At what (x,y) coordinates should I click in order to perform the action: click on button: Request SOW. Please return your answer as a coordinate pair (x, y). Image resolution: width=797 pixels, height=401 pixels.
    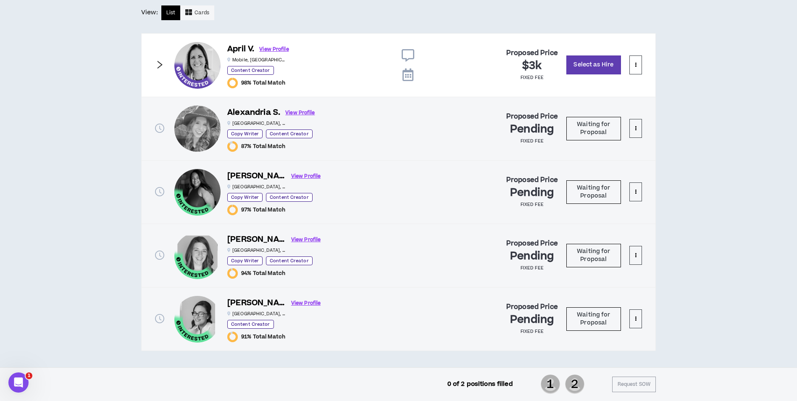
    Looking at the image, I should click on (634, 384).